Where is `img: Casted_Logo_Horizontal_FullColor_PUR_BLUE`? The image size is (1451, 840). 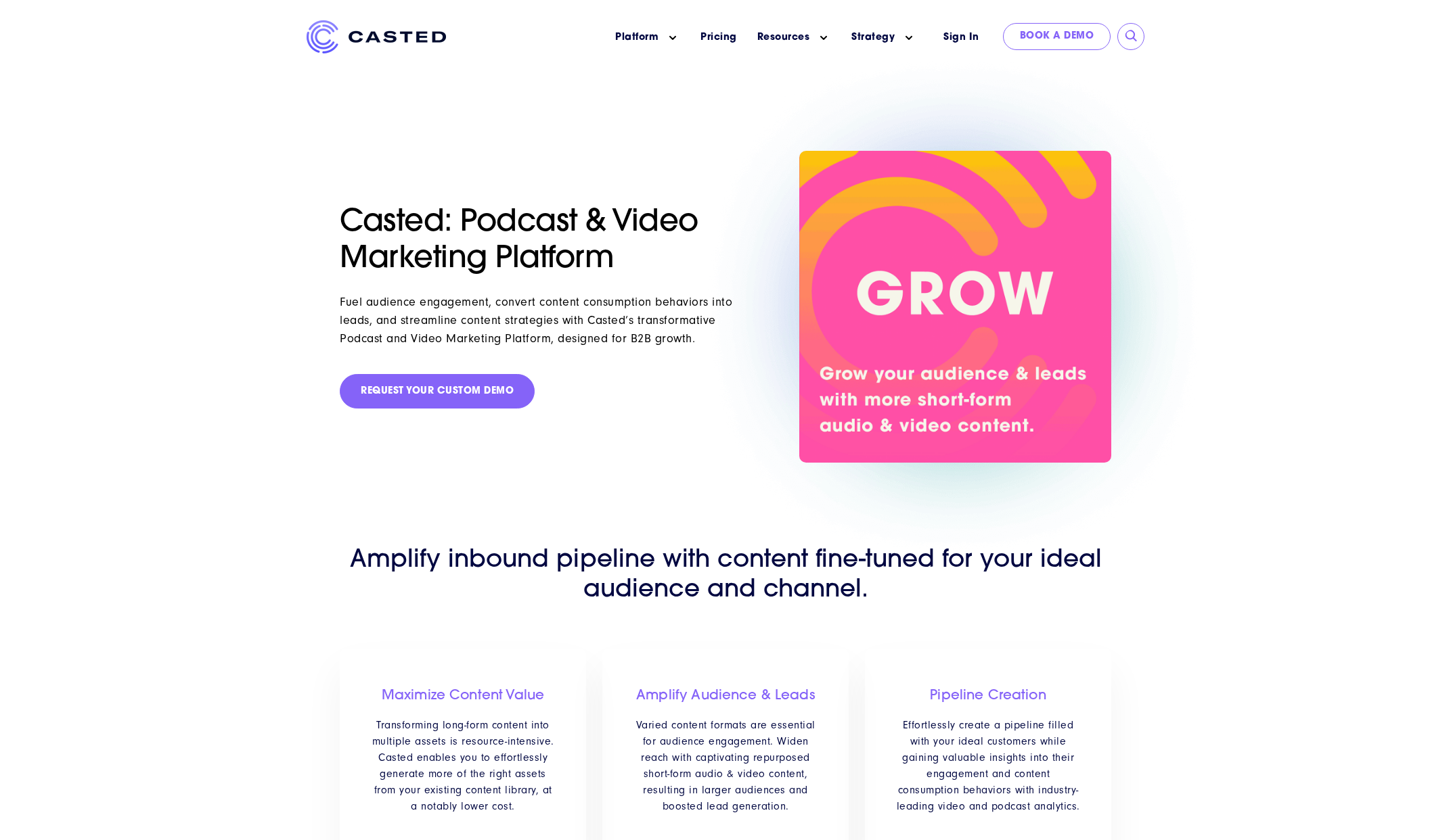
img: Casted_Logo_Horizontal_FullColor_PUR_BLUE is located at coordinates (376, 36).